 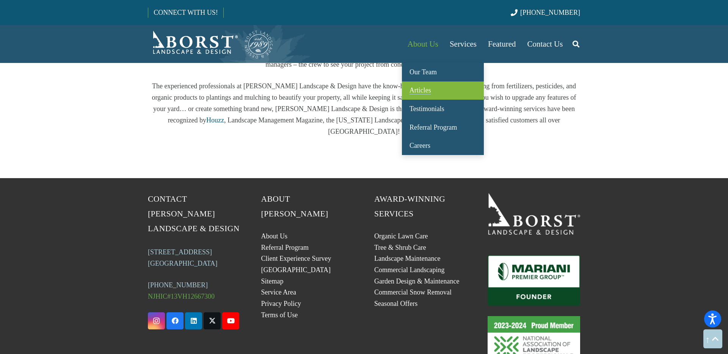 What do you see at coordinates (279, 293) in the screenshot?
I see `a: Service Area` at bounding box center [279, 293].